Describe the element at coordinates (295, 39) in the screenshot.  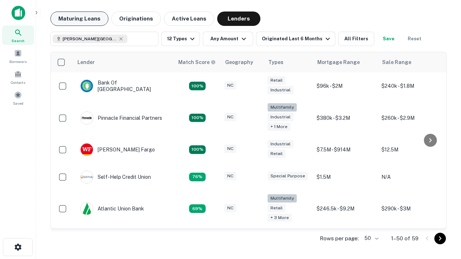
I see `button: Originated Last 6 Months` at that location.